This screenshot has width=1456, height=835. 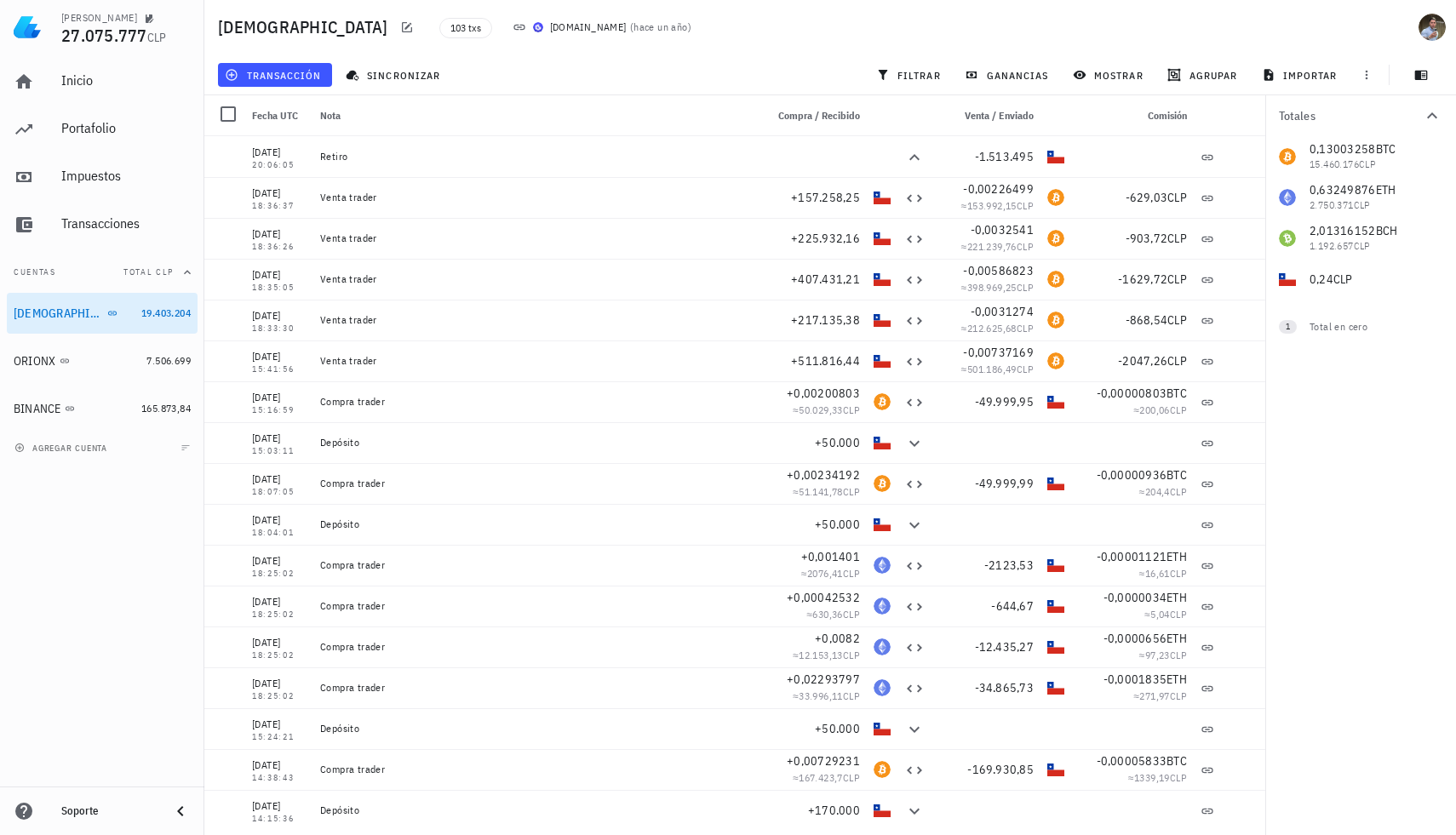 I want to click on span: 51.141,78, so click(x=821, y=492).